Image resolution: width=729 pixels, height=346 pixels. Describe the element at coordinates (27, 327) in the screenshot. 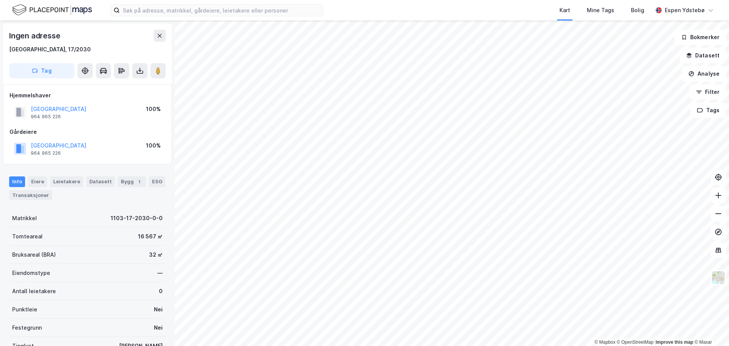

I see `div: Festegrunn` at that location.